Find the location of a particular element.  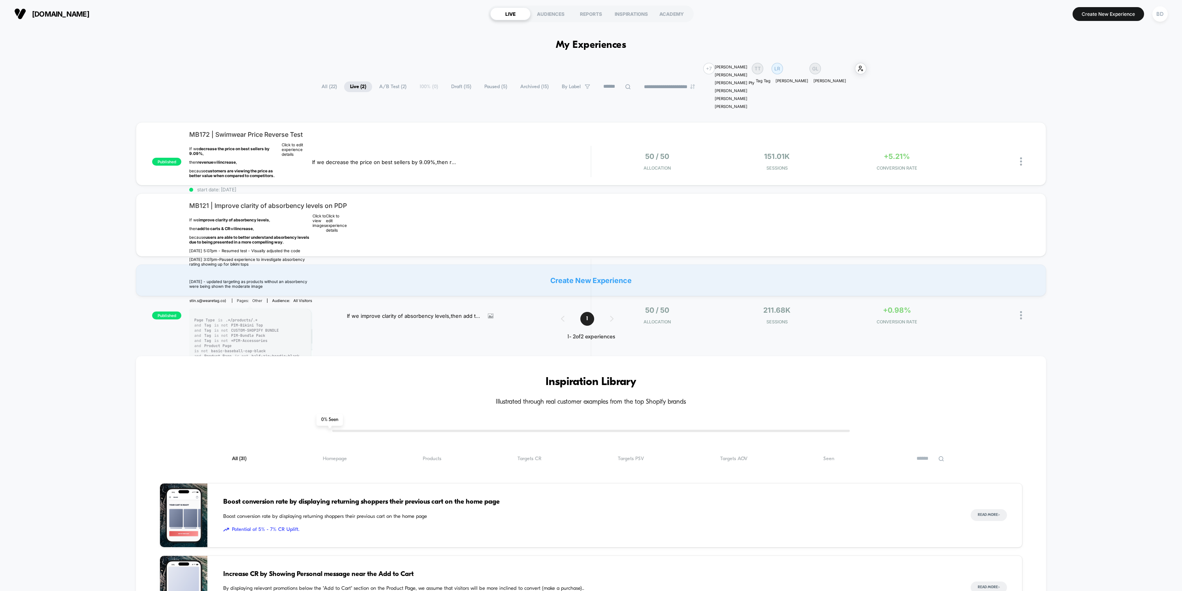

div: 1 - 2 of 2 experiences is located at coordinates (591, 337).